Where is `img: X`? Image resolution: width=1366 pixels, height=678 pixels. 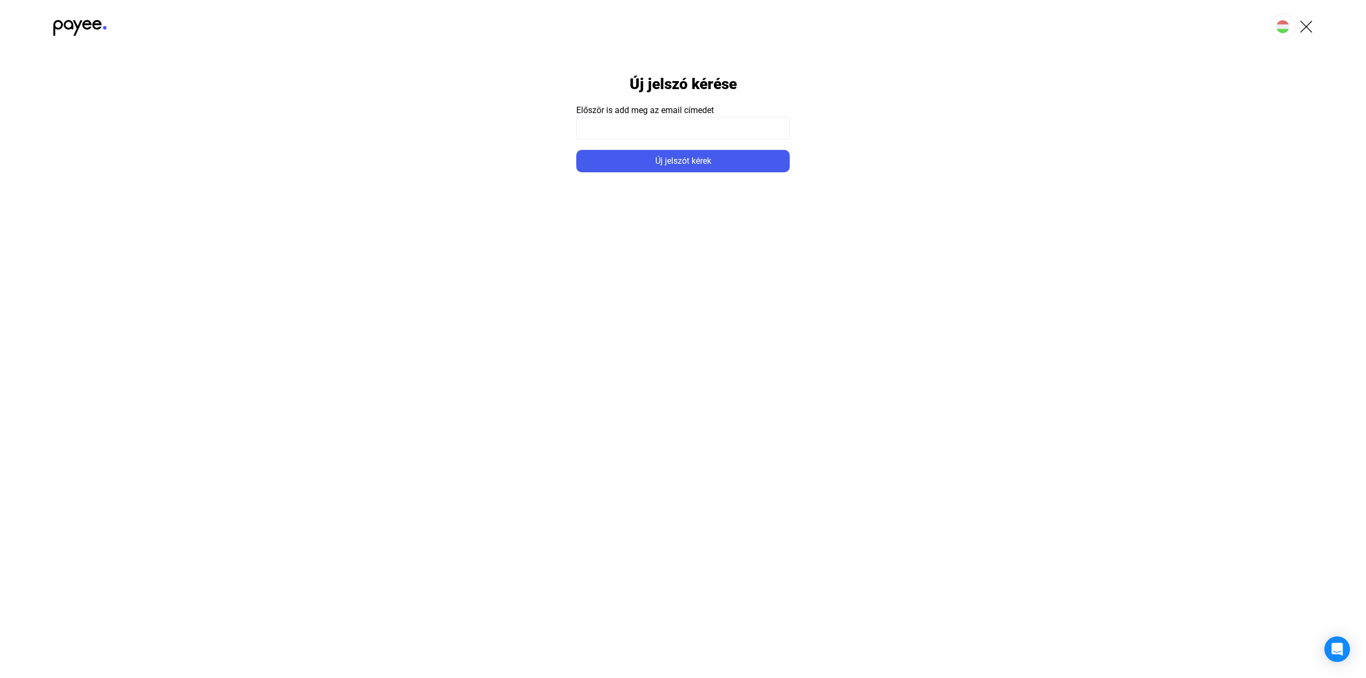 img: X is located at coordinates (1306, 27).